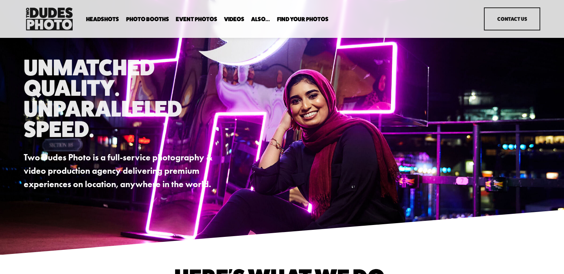  What do you see at coordinates (102, 19) in the screenshot?
I see `span: Headshots` at bounding box center [102, 19].